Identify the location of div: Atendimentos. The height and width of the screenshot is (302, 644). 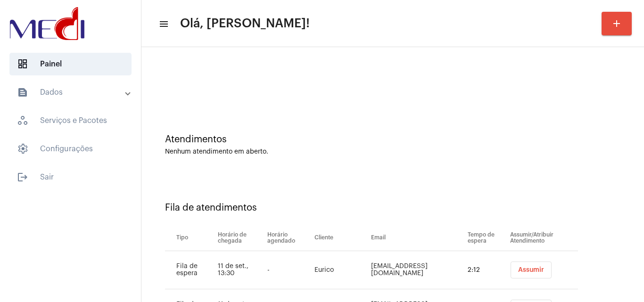
(393, 140).